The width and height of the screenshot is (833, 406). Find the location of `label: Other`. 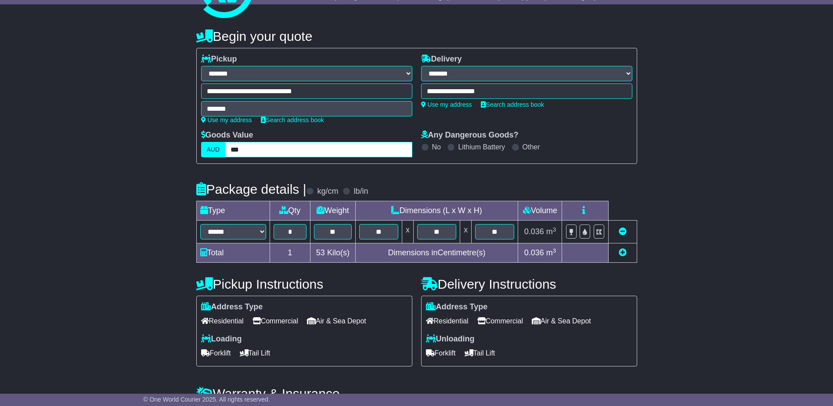

label: Other is located at coordinates (532, 147).